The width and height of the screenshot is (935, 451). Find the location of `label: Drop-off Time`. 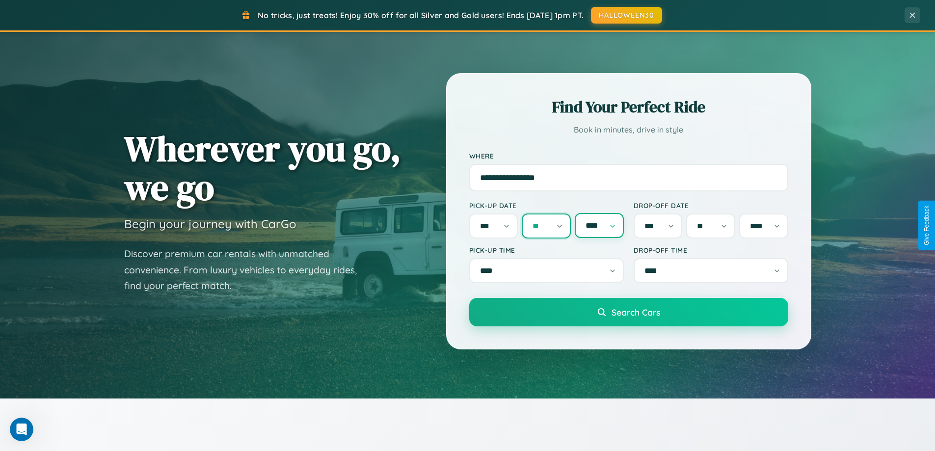

label: Drop-off Time is located at coordinates (711, 250).